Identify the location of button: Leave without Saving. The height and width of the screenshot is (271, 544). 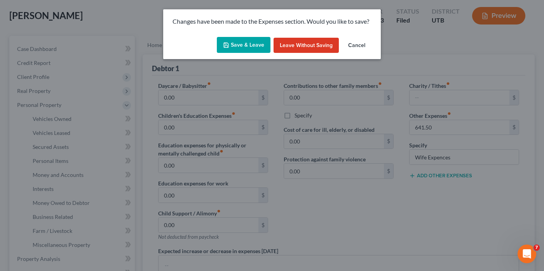
(306, 45).